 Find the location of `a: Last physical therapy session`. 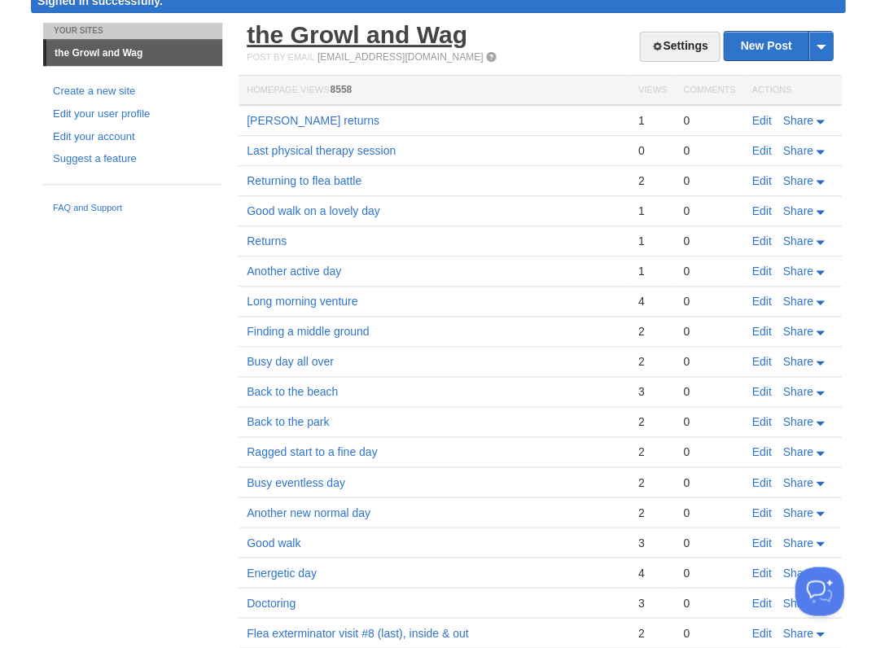

a: Last physical therapy session is located at coordinates (321, 151).